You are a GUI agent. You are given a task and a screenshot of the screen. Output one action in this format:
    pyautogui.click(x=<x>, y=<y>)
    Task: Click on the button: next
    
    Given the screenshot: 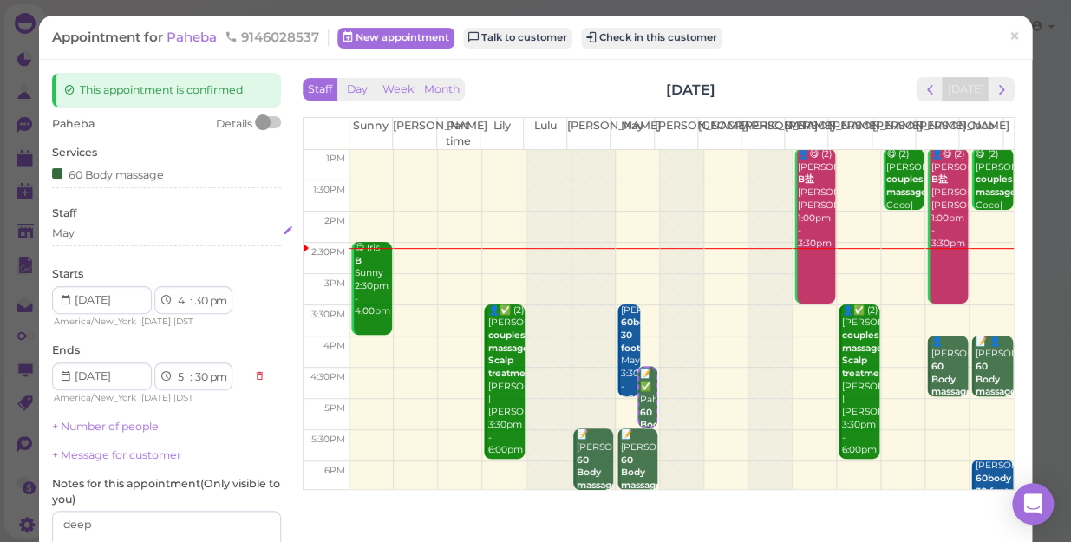 What is the action you would take?
    pyautogui.click(x=1000, y=88)
    